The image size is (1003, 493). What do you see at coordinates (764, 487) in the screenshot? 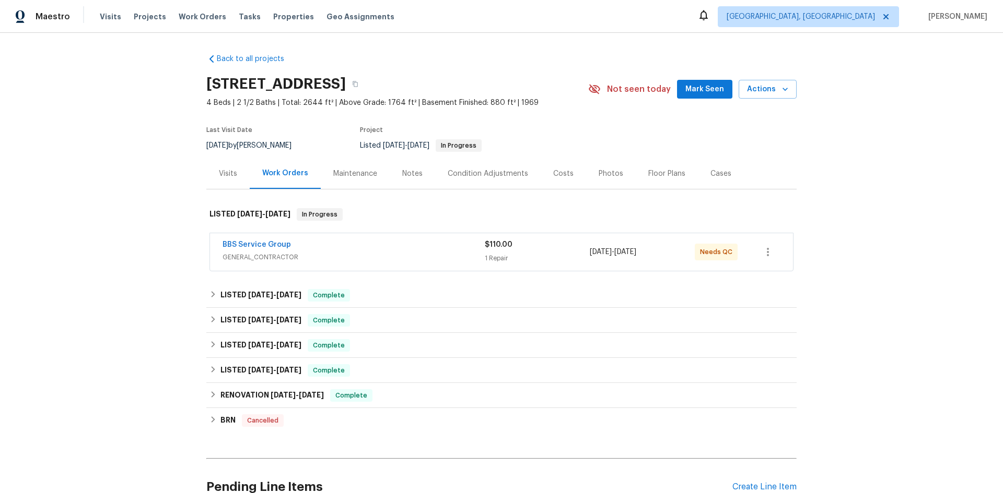
I see `div: Create Line Item` at bounding box center [764, 487].